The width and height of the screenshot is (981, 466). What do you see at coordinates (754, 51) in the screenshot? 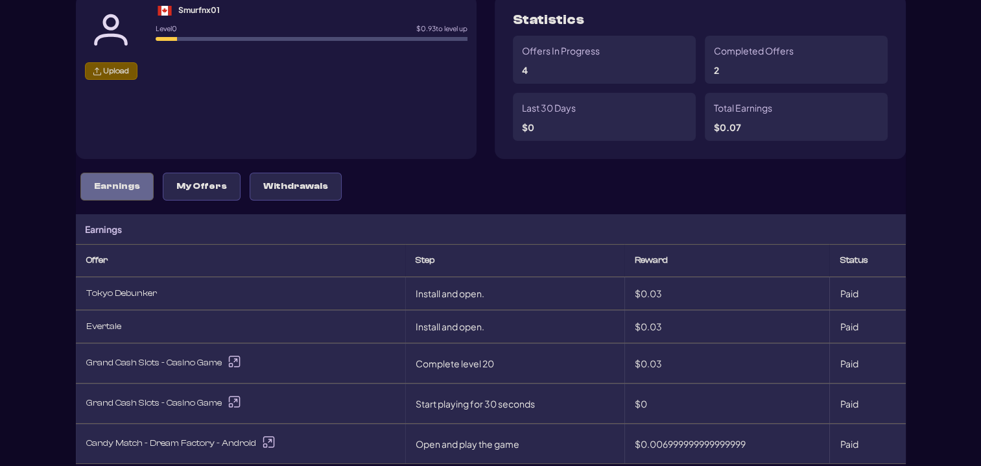
I see `p: Completed Offers` at bounding box center [754, 51].